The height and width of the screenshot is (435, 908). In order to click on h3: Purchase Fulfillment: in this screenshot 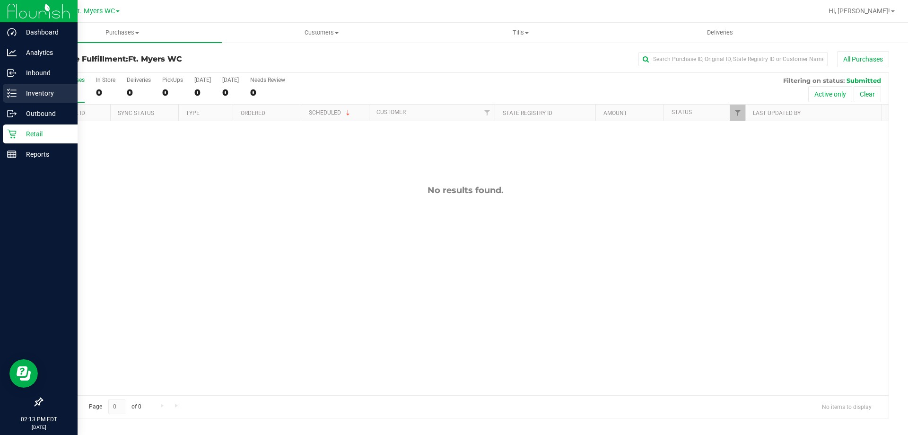, I will do `click(183, 59)`.